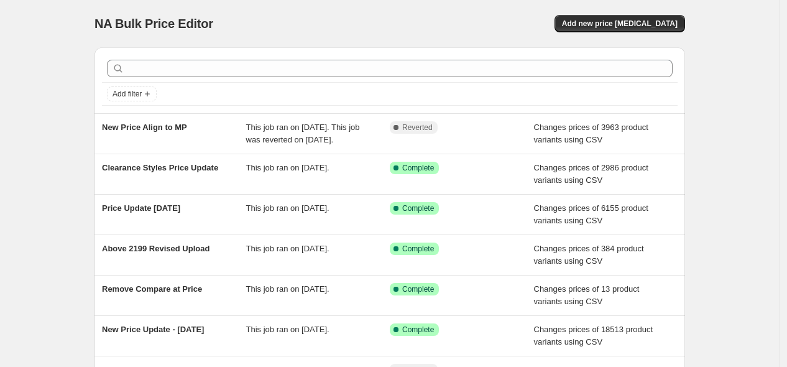 The height and width of the screenshot is (367, 787). What do you see at coordinates (160, 167) in the screenshot?
I see `span: Clearance Styles Price Update` at bounding box center [160, 167].